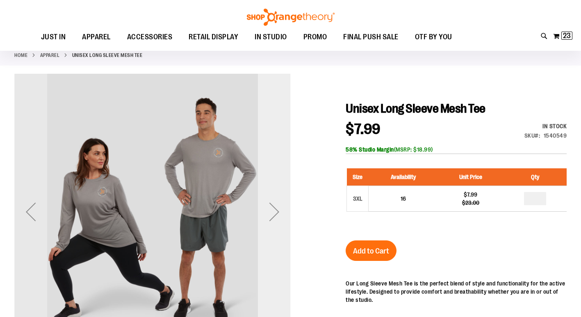  I want to click on strong: SKU, so click(532, 136).